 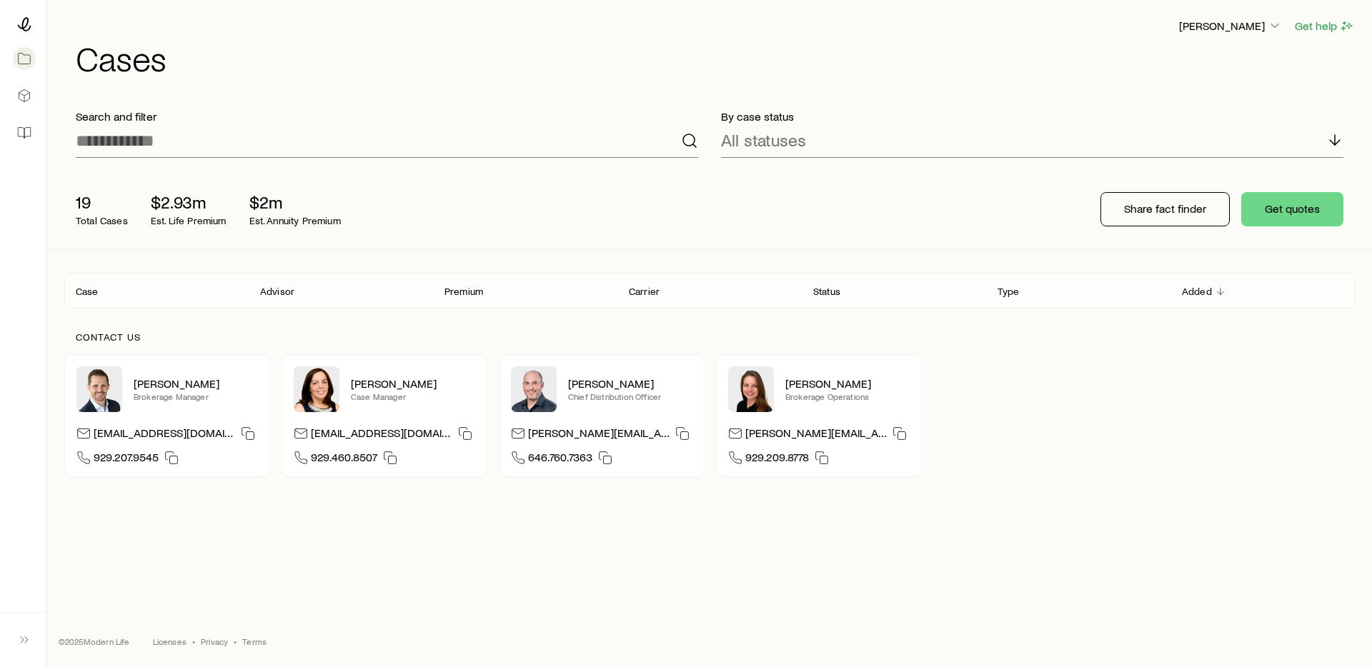 What do you see at coordinates (763, 140) in the screenshot?
I see `p: All statuses` at bounding box center [763, 140].